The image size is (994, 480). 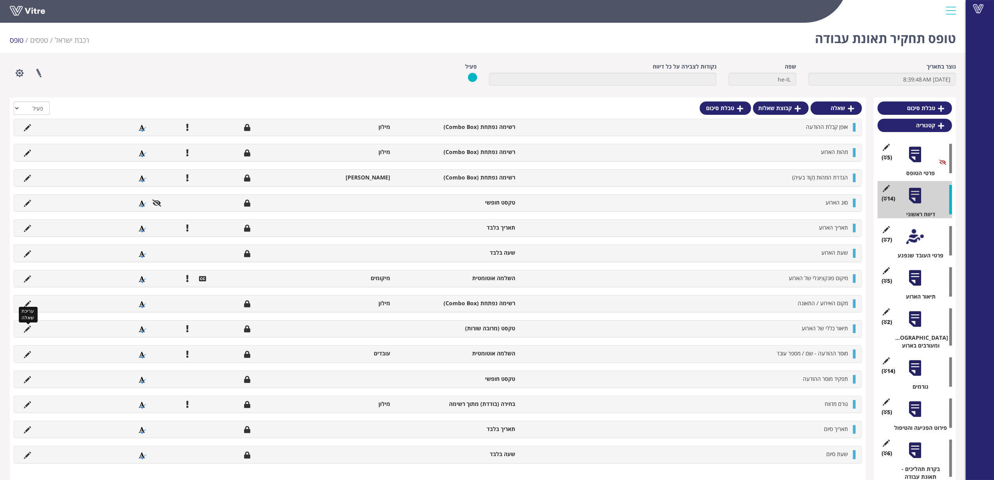 I want to click on span: אופן קבלת ההודעה, so click(x=827, y=127).